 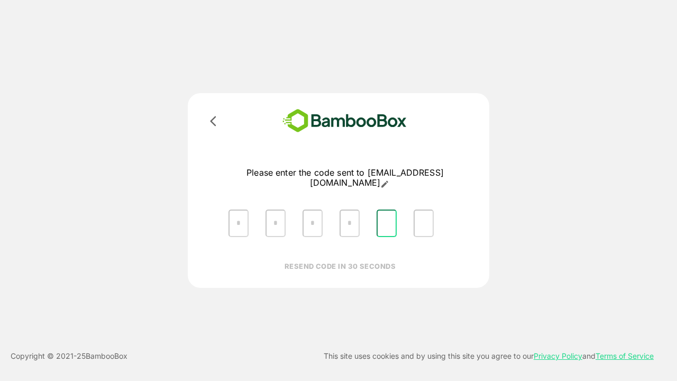 I want to click on input: Please enter OTP character 1, so click(x=239, y=223).